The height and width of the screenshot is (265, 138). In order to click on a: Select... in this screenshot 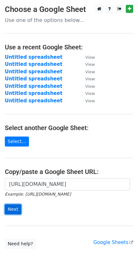, I will do `click(17, 141)`.